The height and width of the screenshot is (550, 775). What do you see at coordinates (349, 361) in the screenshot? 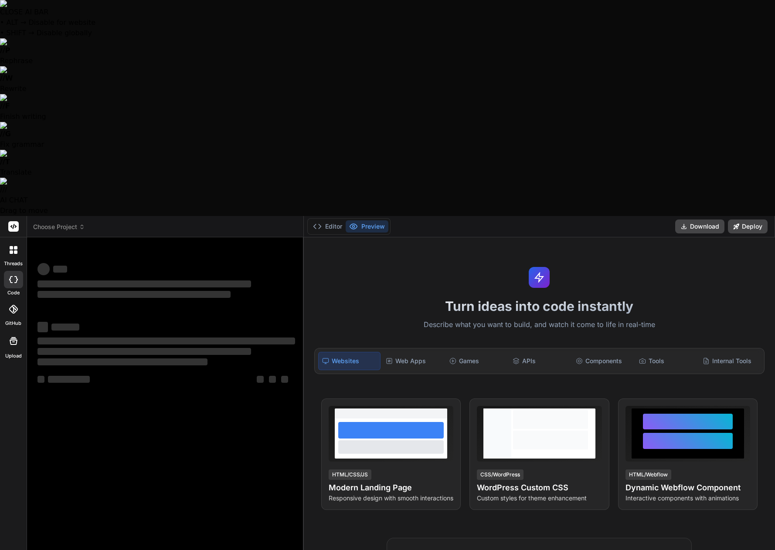
I see `div: Websites` at bounding box center [349, 361].